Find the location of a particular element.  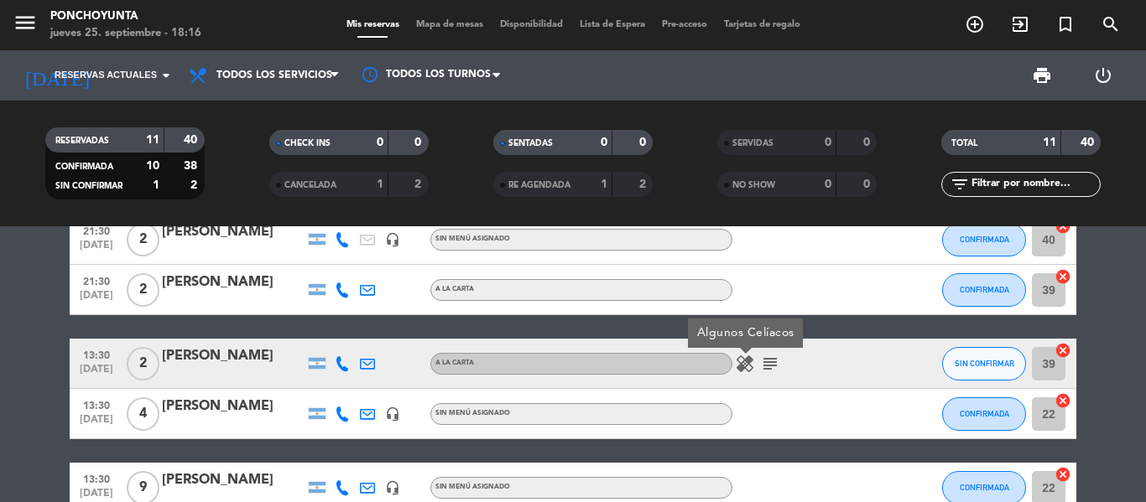

div: Algunos Celíacos is located at coordinates (745, 333).